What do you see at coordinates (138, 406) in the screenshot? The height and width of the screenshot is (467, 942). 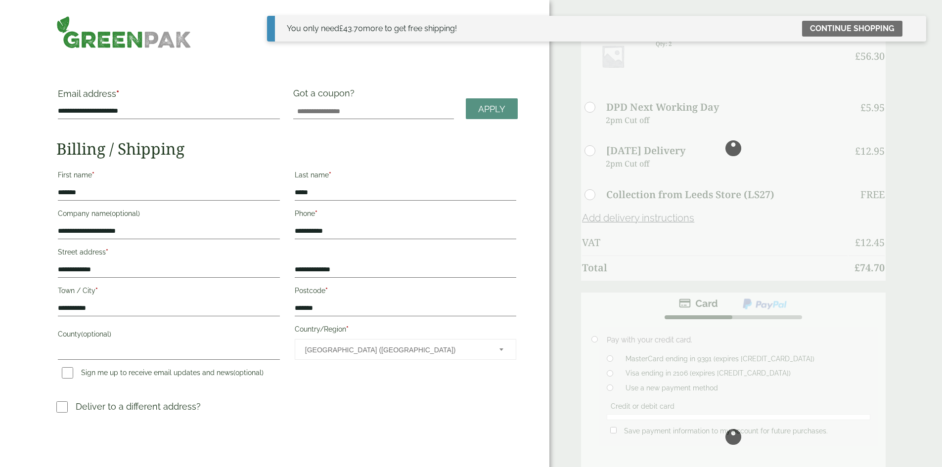 I see `p: Deliver to a different address?` at bounding box center [138, 406].